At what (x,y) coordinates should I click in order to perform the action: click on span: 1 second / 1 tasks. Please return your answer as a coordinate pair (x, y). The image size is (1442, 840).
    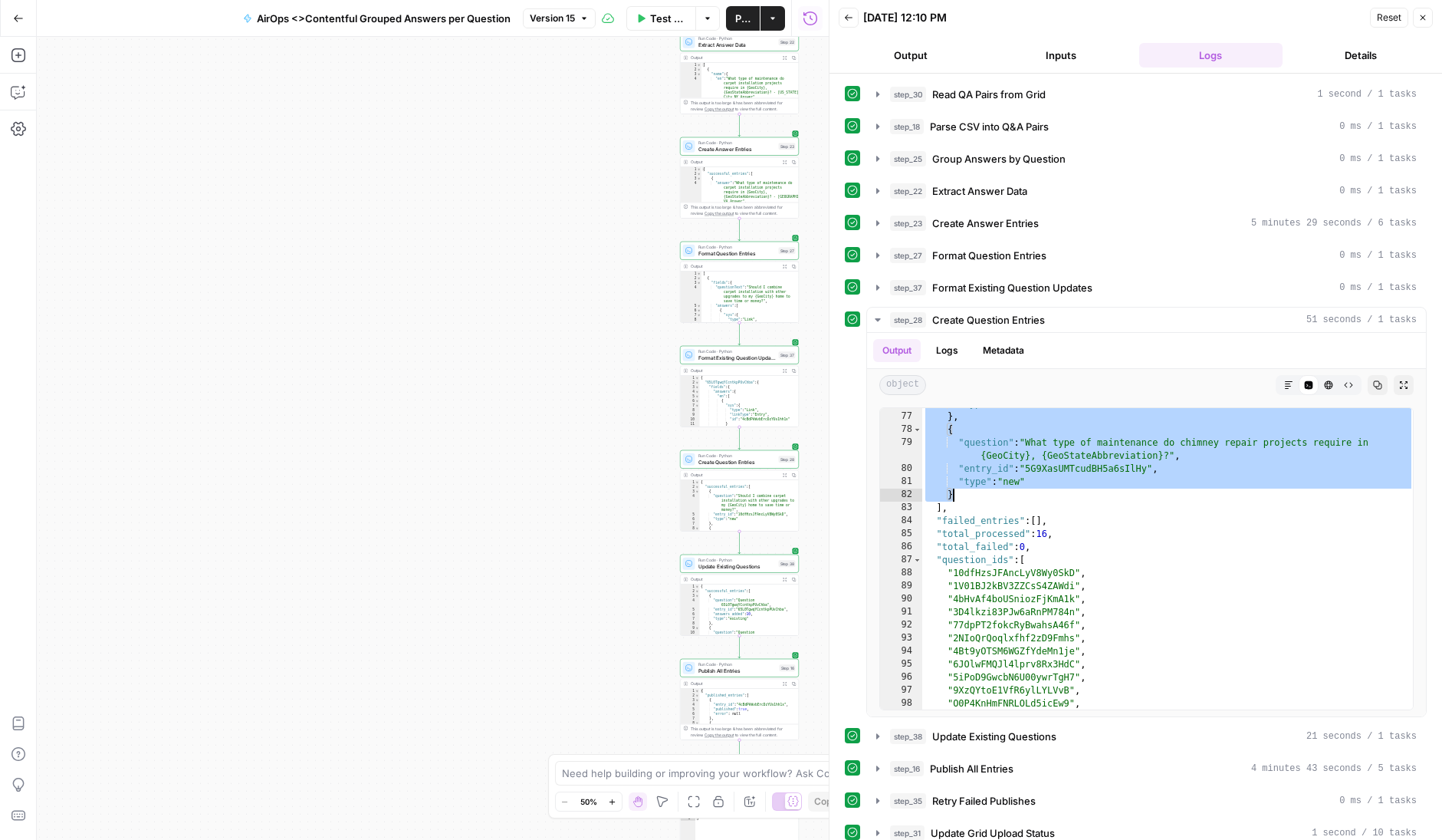
    Looking at the image, I should click on (1367, 95).